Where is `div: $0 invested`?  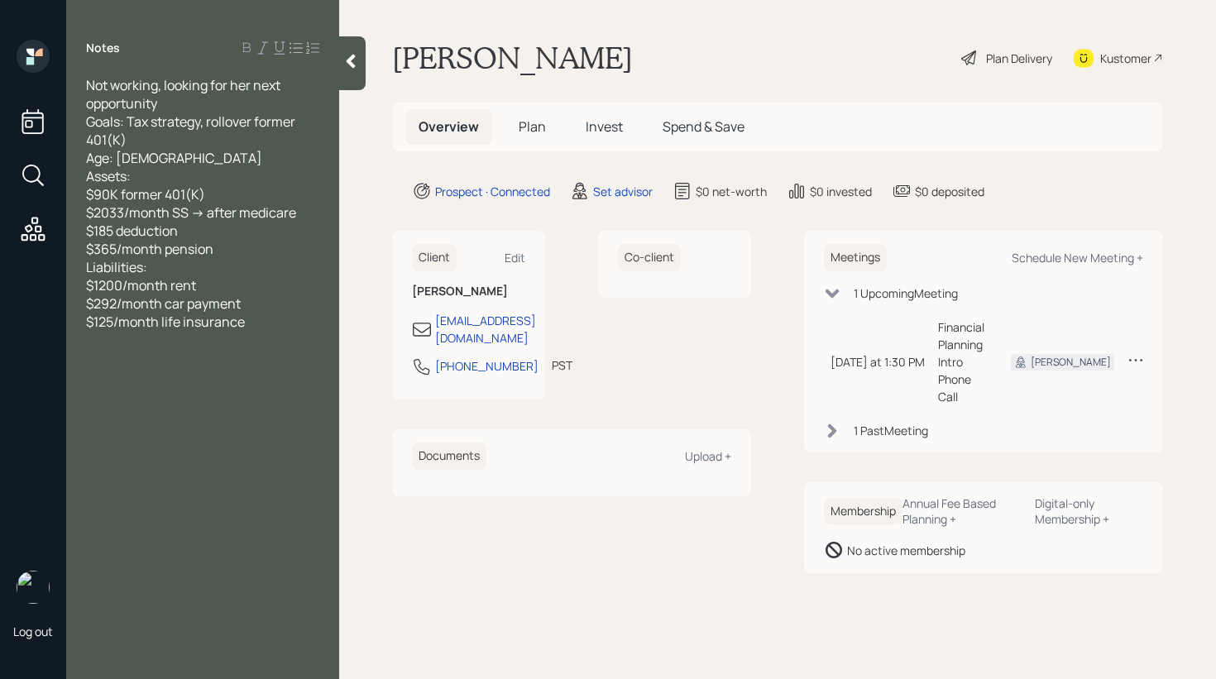 div: $0 invested is located at coordinates (840, 191).